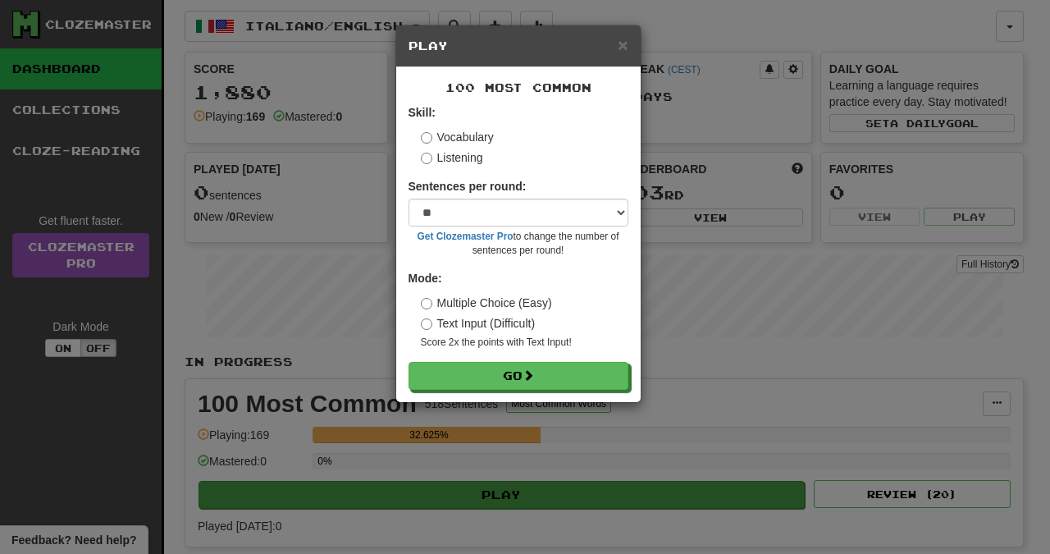 This screenshot has width=1050, height=554. What do you see at coordinates (426, 324) in the screenshot?
I see `input: Text Input (Difficult)` at bounding box center [426, 324].